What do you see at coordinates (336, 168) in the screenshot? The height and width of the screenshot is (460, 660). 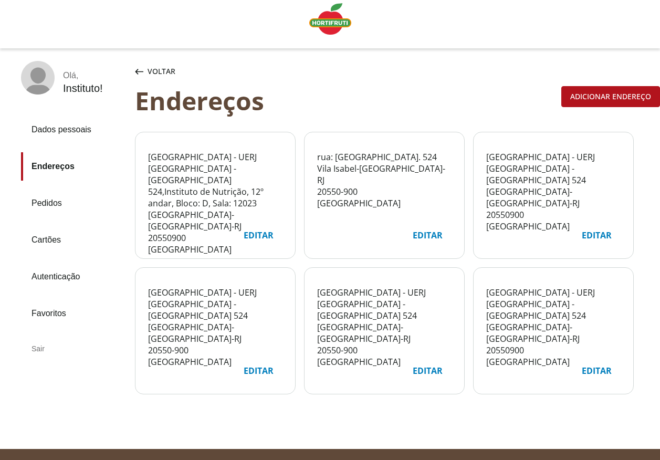 I see `span: Vila Isabel` at bounding box center [336, 168].